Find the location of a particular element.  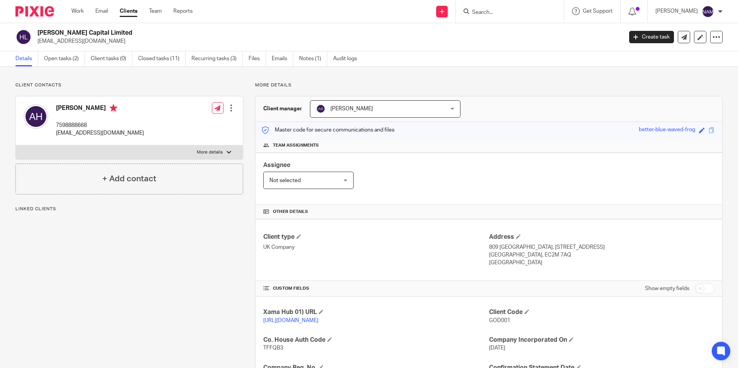

span: Not selected is located at coordinates (285, 181).